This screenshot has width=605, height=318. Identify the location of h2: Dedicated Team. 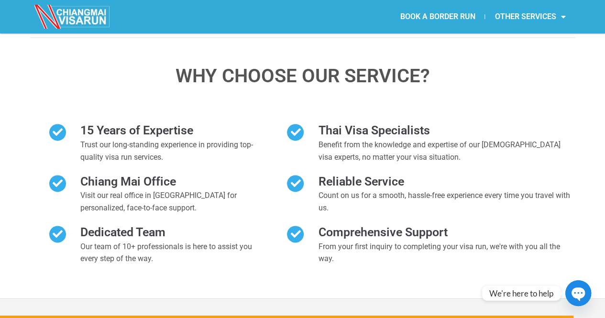
(169, 233).